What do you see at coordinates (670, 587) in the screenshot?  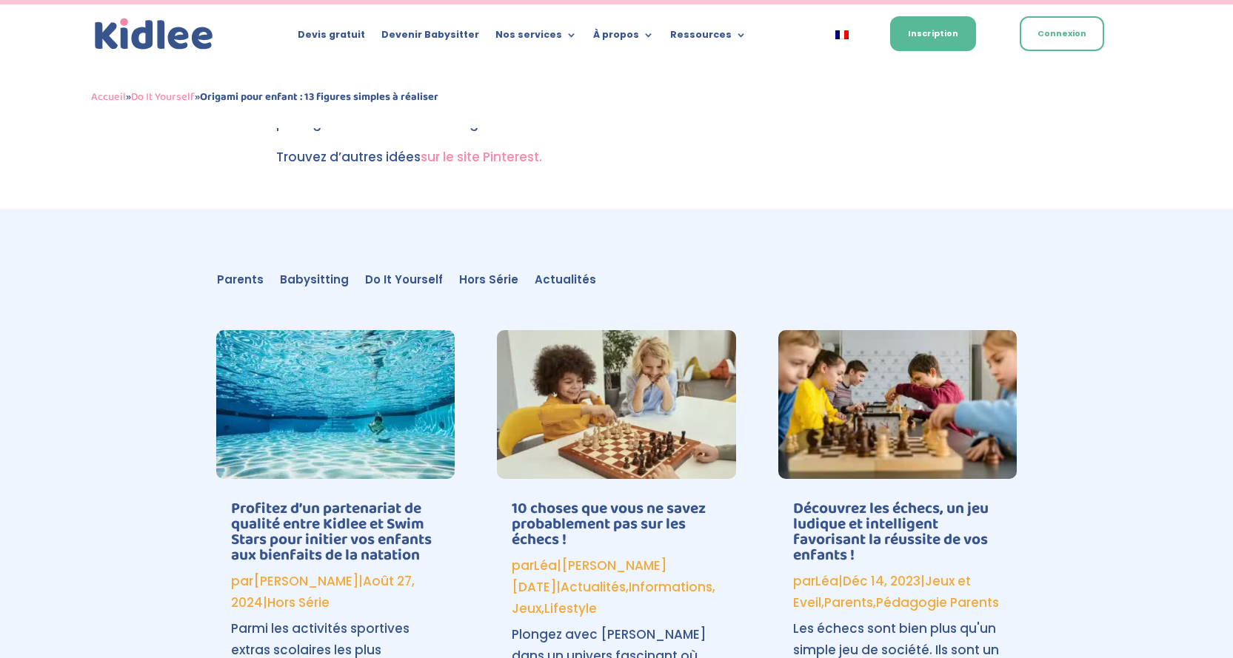 I see `a: Informations` at bounding box center [670, 587].